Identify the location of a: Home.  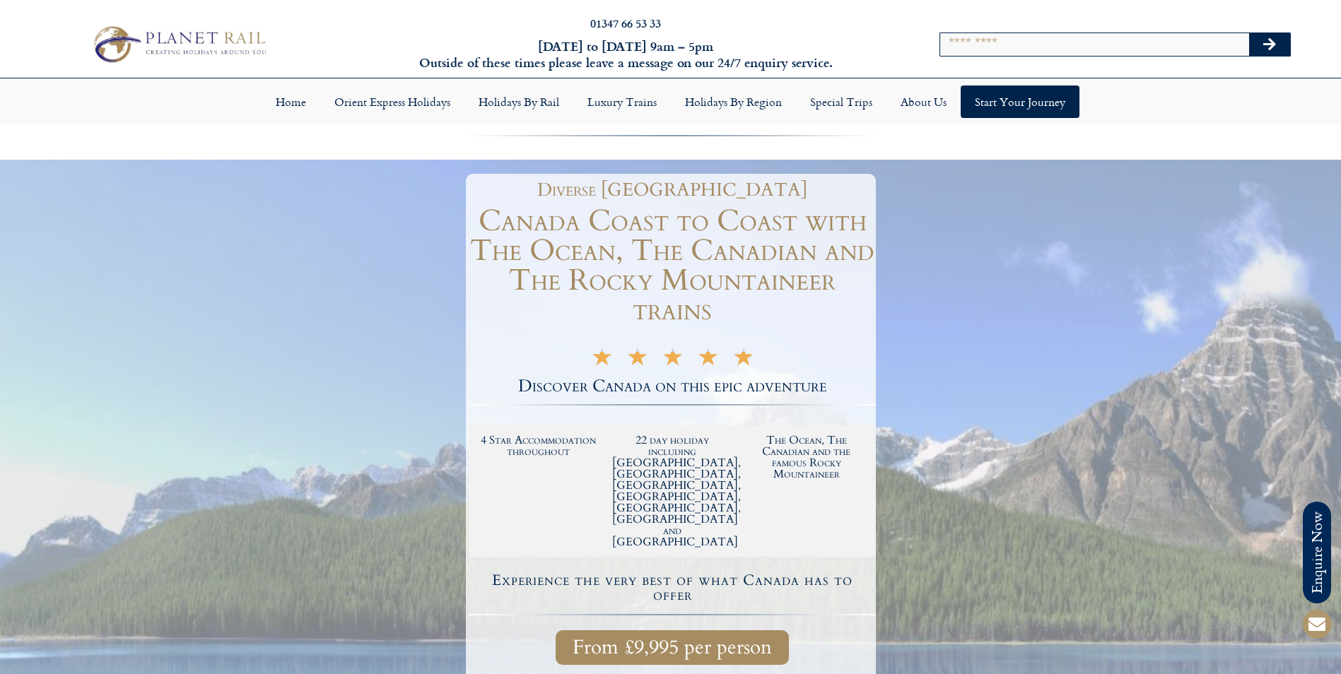
(291, 102).